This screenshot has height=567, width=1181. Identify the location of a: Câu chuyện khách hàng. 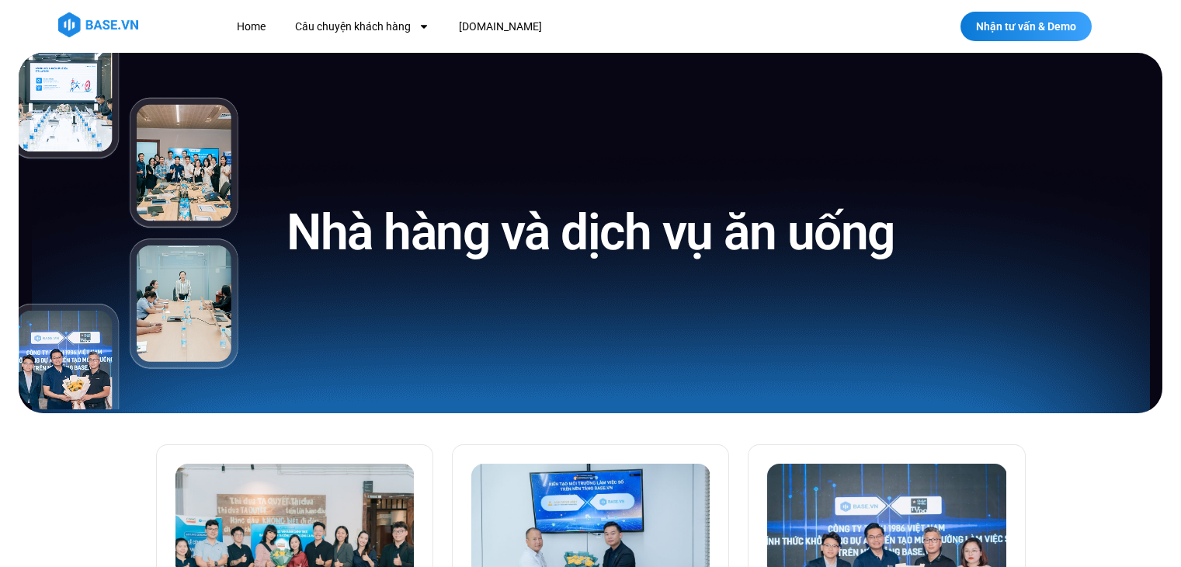
(362, 26).